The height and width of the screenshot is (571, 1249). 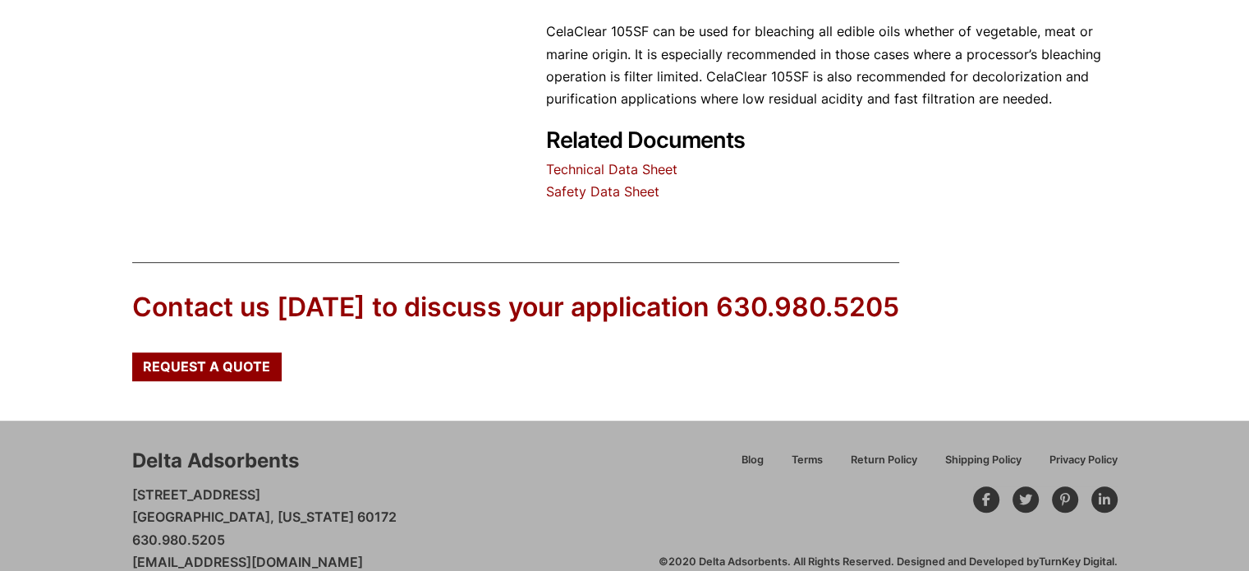 I want to click on a: Blog, so click(x=752, y=465).